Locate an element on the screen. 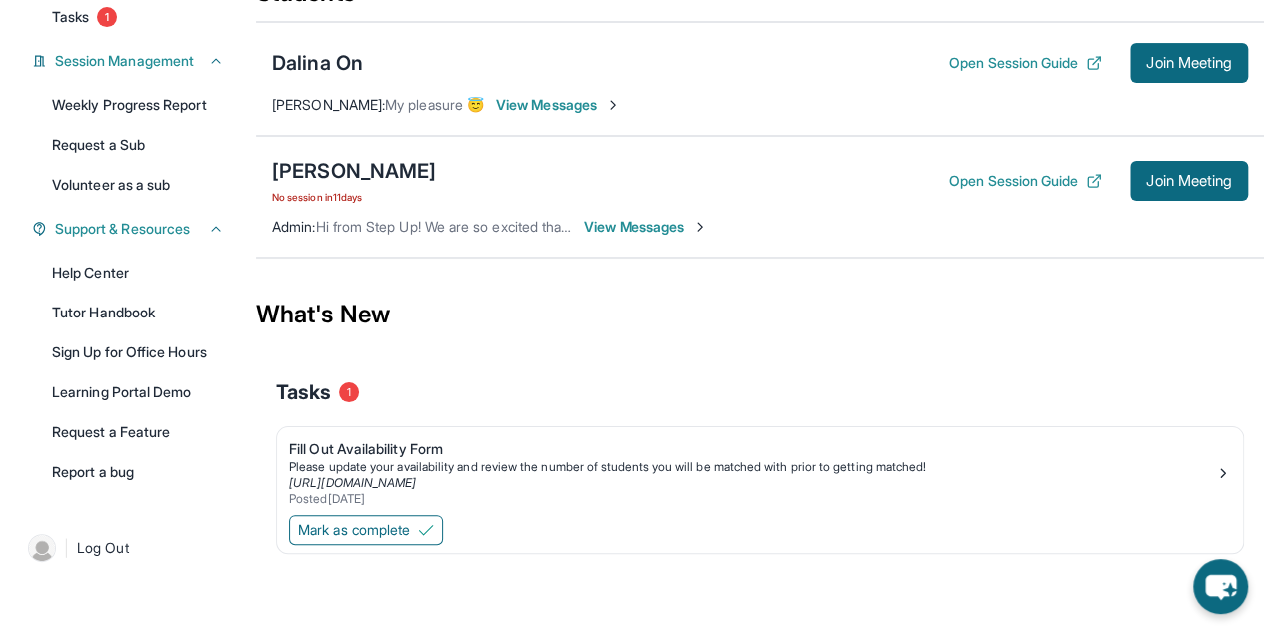 The height and width of the screenshot is (630, 1264). div: Fill Out Availability Form is located at coordinates (751, 450).